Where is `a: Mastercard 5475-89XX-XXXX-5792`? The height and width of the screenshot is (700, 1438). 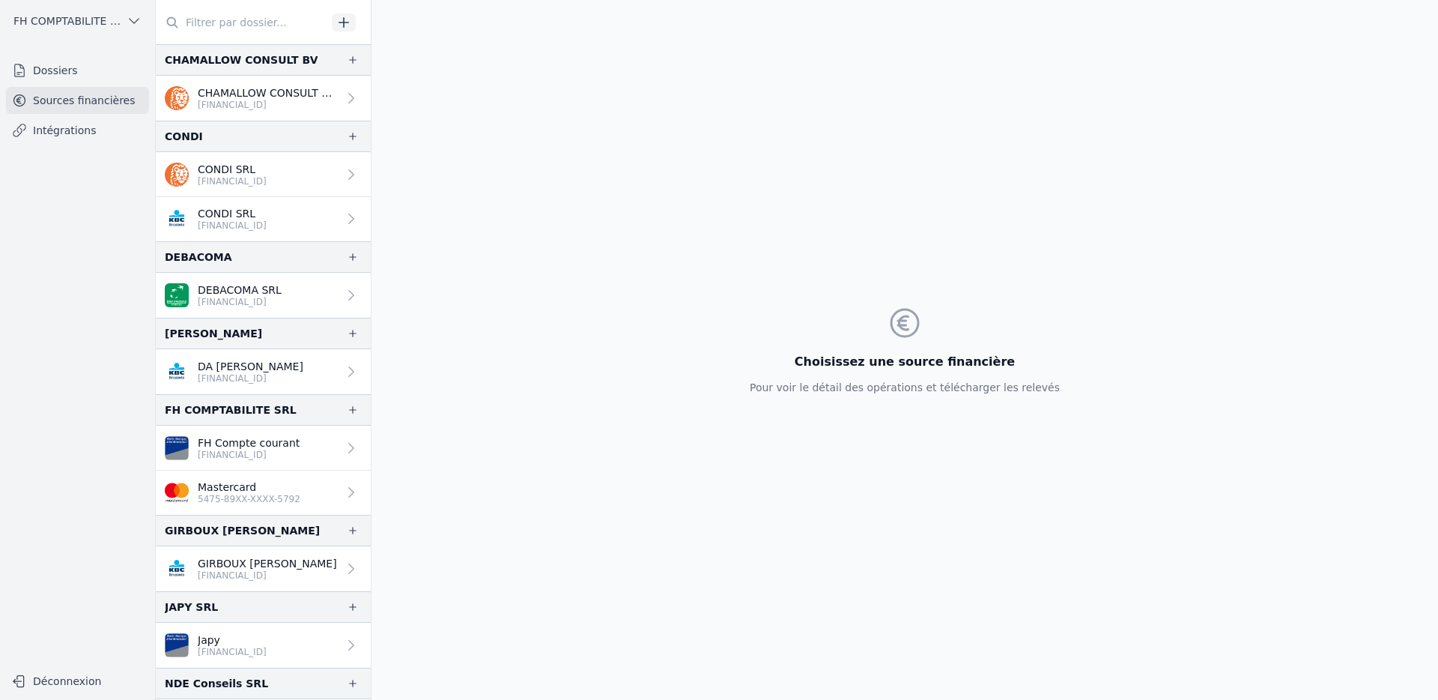
a: Mastercard 5475-89XX-XXXX-5792 is located at coordinates (263, 492).